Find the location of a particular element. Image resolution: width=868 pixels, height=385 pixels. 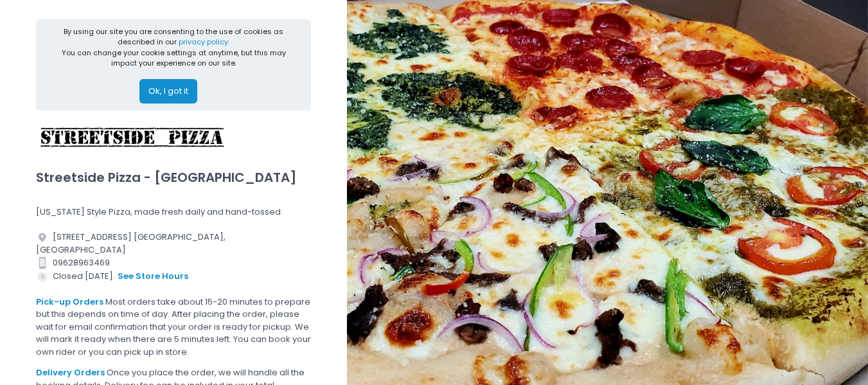

div: By using our site you are consenting to the use of cookies as described in our You can change you... is located at coordinates (173, 48).